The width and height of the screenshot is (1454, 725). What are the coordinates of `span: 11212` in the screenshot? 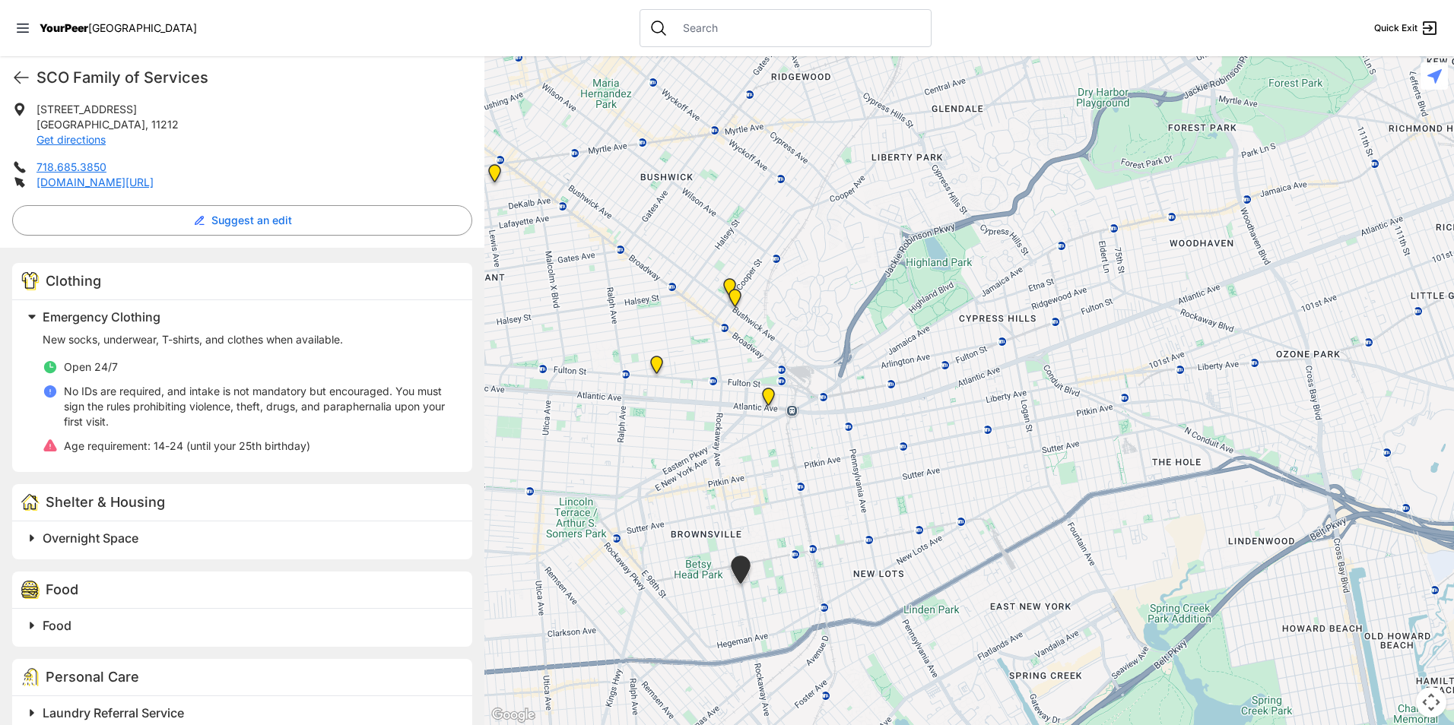 It's located at (165, 124).